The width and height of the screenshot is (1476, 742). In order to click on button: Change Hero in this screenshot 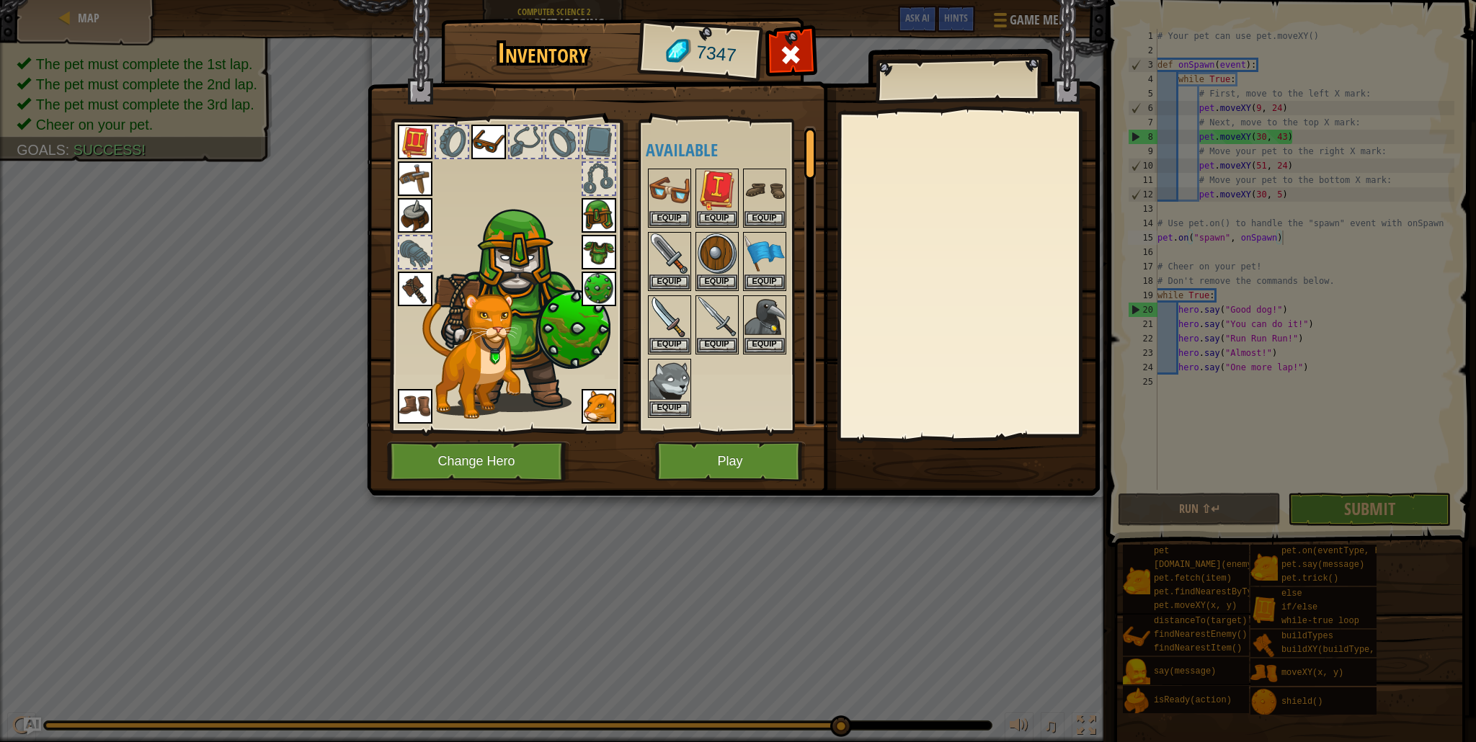, I will do `click(479, 461)`.